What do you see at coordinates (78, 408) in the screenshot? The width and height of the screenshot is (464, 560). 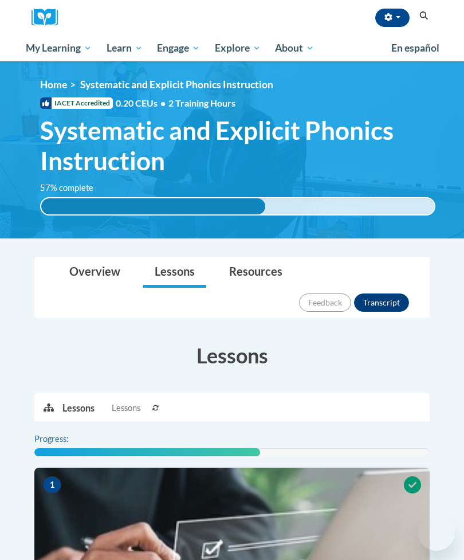 I see `p: Lessons` at bounding box center [78, 408].